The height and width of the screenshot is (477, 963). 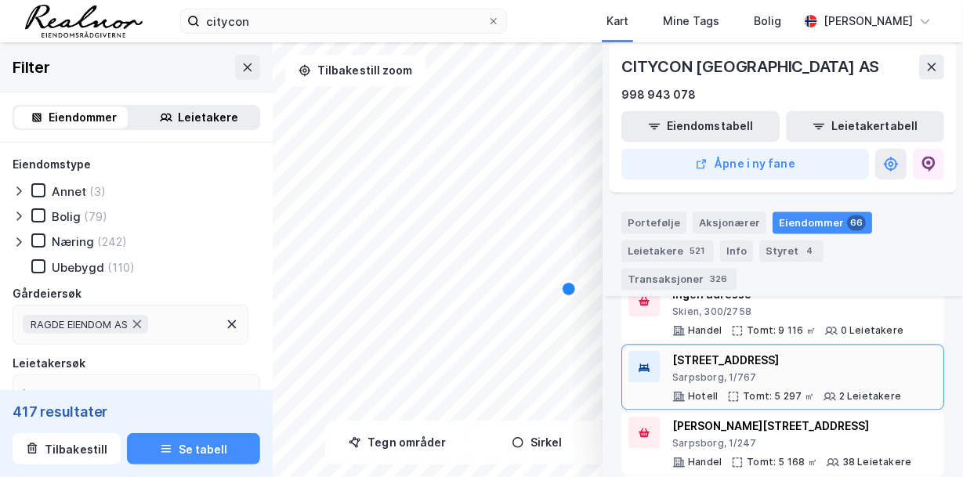 What do you see at coordinates (356, 70) in the screenshot?
I see `button: Tilbakestill zoom` at bounding box center [356, 70].